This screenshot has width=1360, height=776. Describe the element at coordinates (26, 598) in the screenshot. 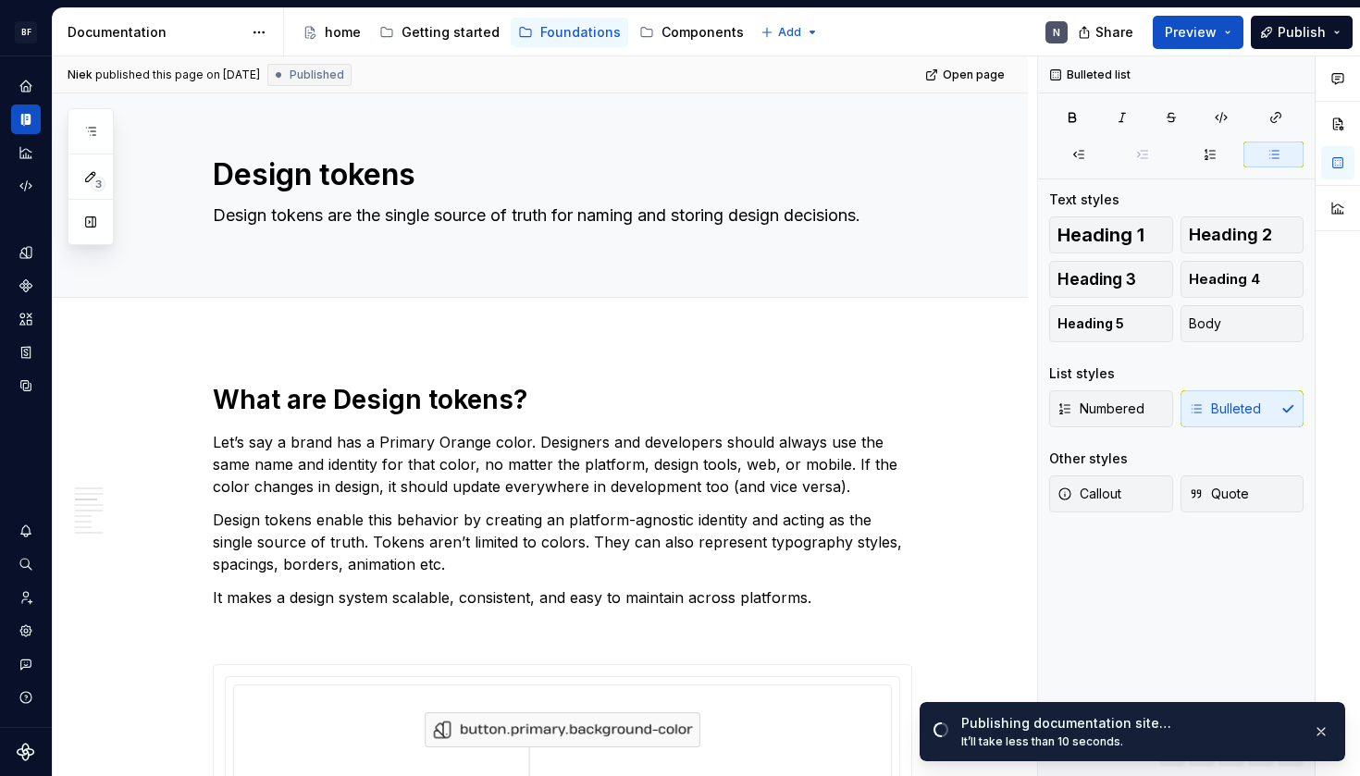

I see `div: Invite team` at that location.